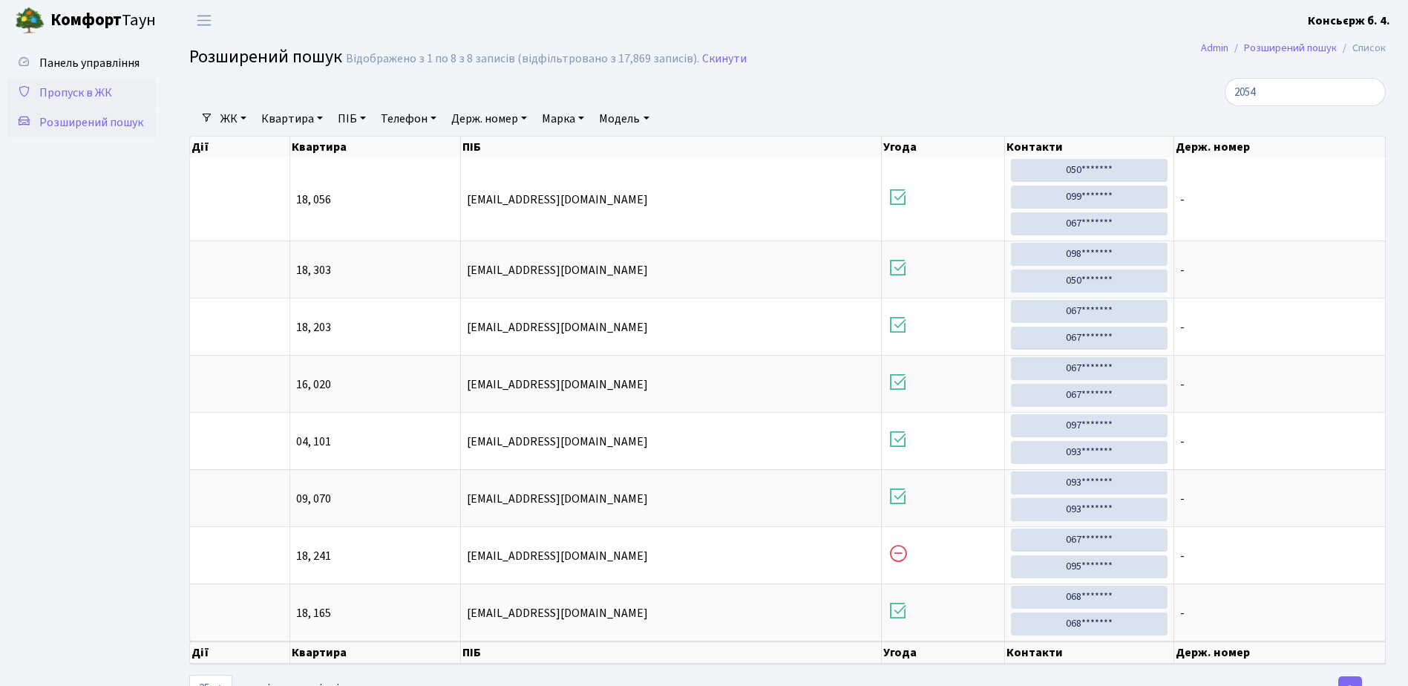  What do you see at coordinates (233, 119) in the screenshot?
I see `a: ЖК` at bounding box center [233, 119].